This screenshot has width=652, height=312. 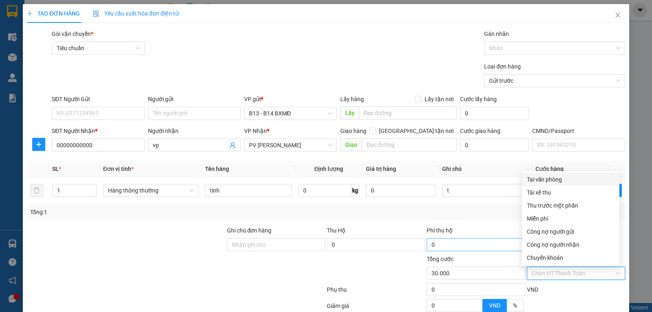 What do you see at coordinates (194, 131) in the screenshot?
I see `div: Người nhận` at bounding box center [194, 131].